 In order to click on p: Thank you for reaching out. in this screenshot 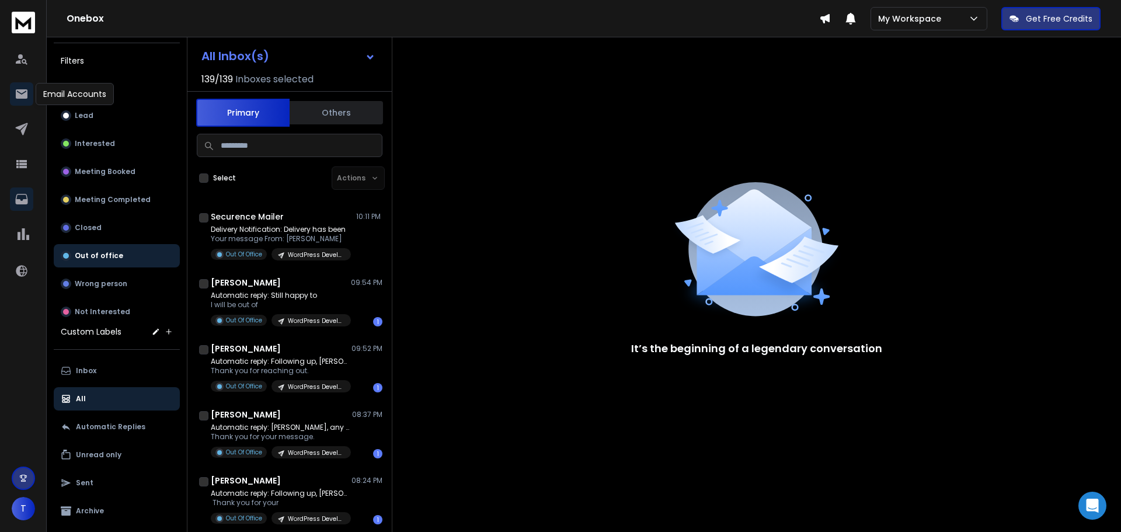, I will do `click(281, 371)`.